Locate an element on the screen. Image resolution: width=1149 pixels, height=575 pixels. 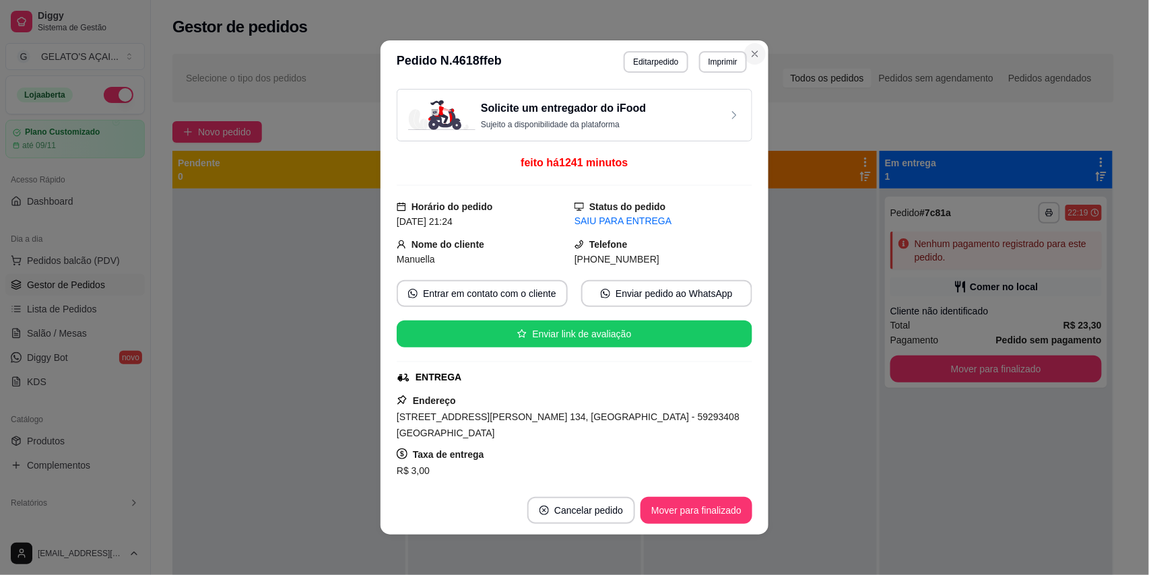
button: Editarpedido is located at coordinates (656, 62).